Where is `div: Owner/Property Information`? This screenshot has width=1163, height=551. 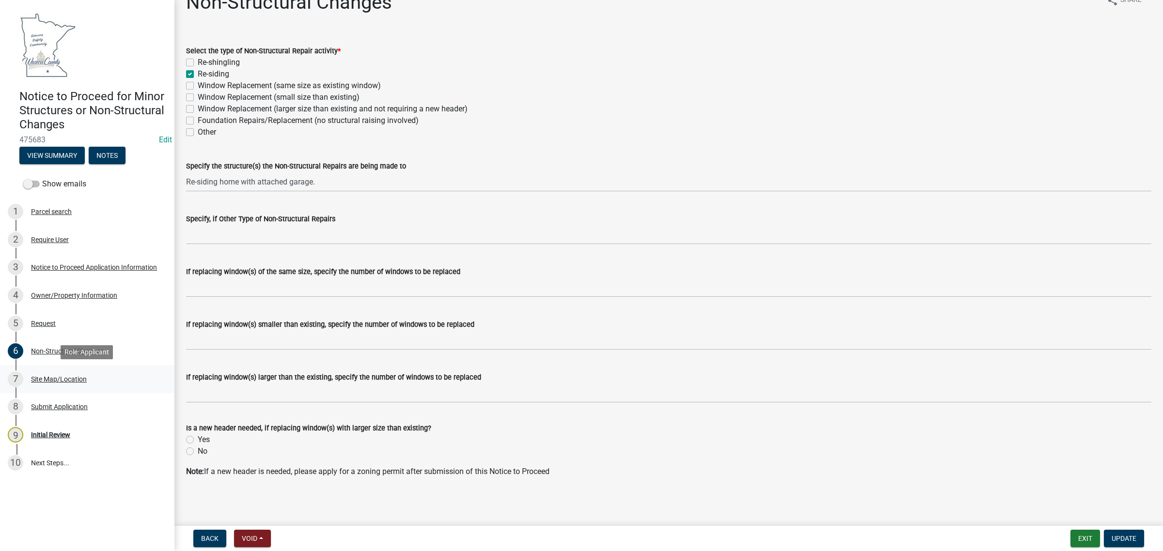 div: Owner/Property Information is located at coordinates (74, 296).